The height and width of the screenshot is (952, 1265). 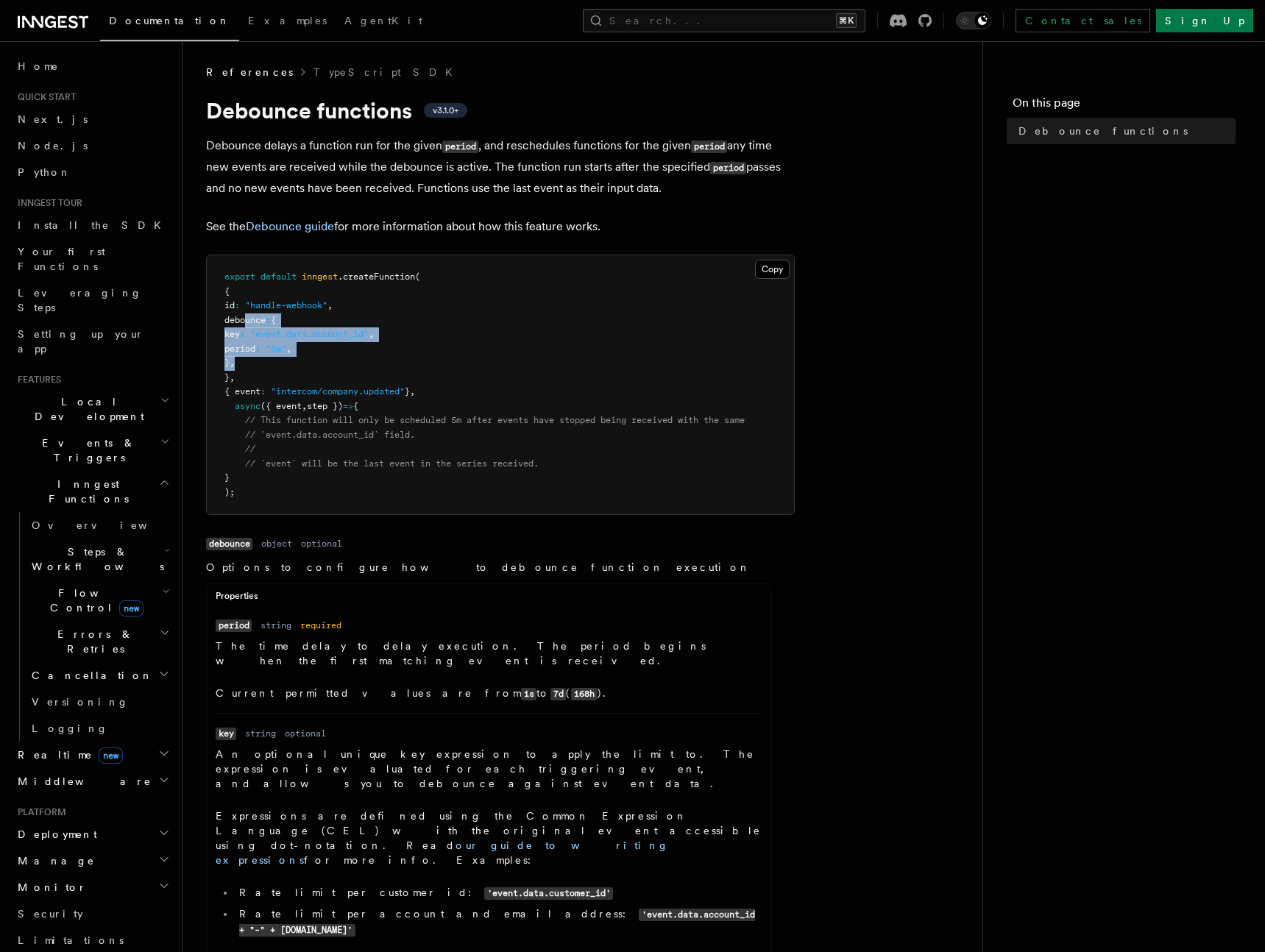 I want to click on span: Overview, so click(x=107, y=525).